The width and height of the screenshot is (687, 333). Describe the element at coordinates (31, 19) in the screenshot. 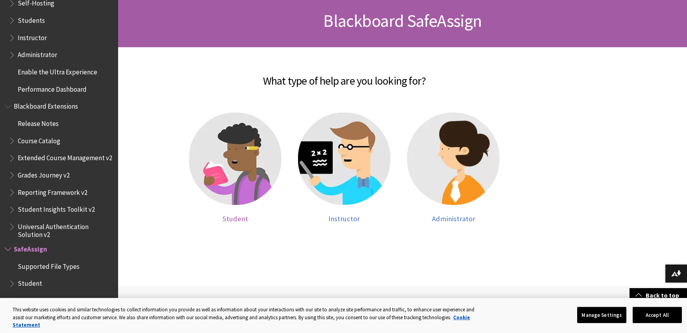

I see `span: Students` at that location.